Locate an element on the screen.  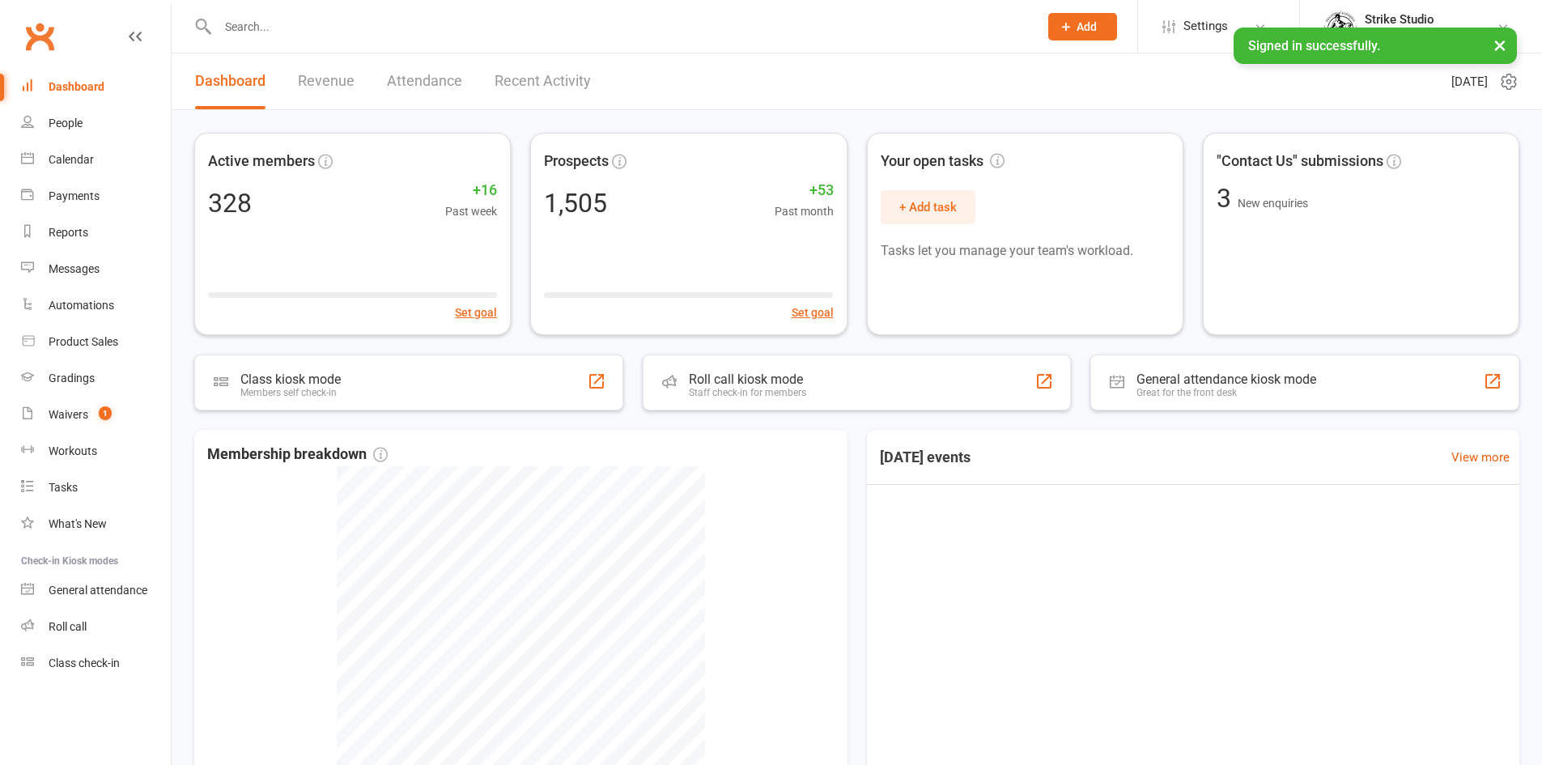
span: +16 is located at coordinates (471, 190).